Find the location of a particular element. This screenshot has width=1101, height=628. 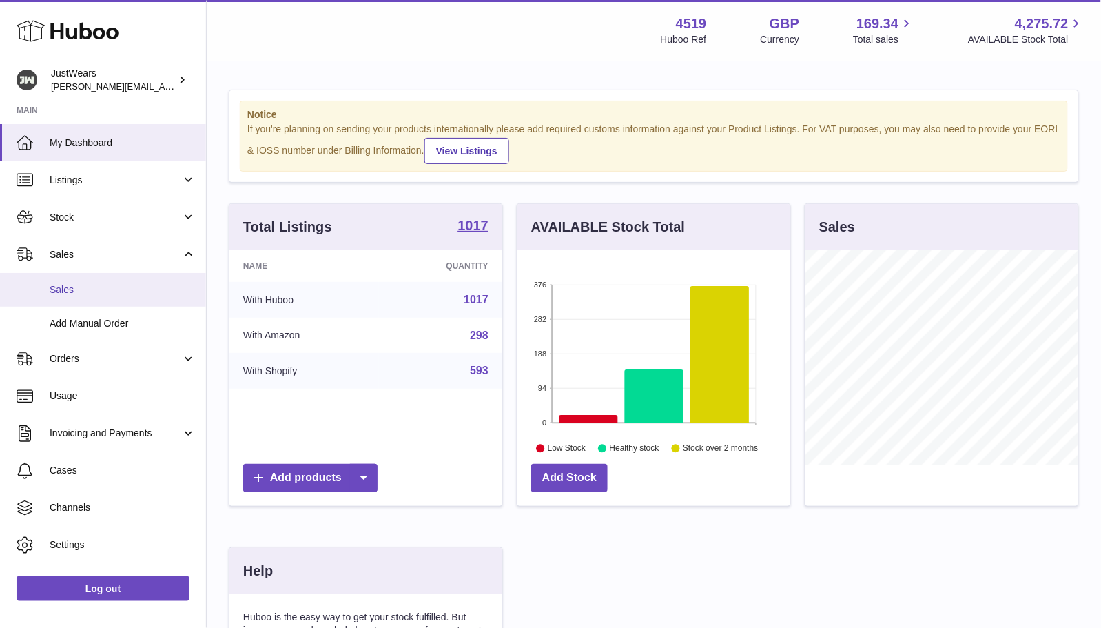

div: Currency is located at coordinates (780, 39).